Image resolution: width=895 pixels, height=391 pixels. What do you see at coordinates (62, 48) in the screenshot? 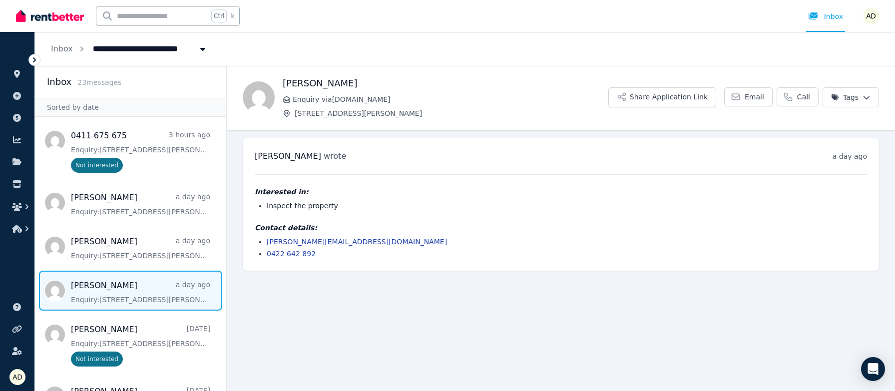
I see `a: Inbox` at bounding box center [62, 48].